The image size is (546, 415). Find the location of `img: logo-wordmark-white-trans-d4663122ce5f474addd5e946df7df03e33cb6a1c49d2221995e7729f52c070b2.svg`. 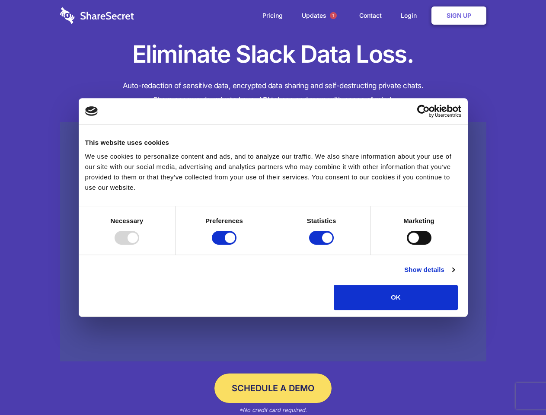

img: logo-wordmark-white-trans-d4663122ce5f474addd5e946df7df03e33cb6a1c49d2221995e7729f52c070b2.svg is located at coordinates (97, 16).